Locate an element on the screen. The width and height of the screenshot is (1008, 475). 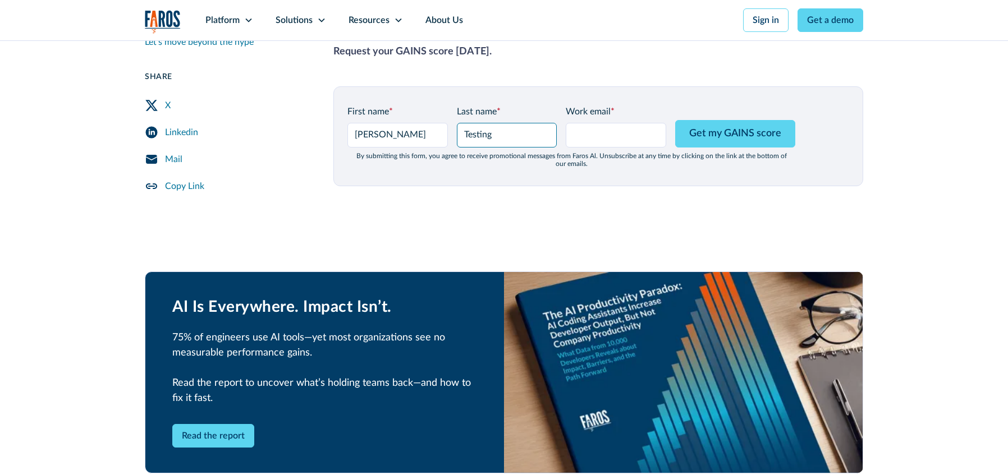
p: 75% of engineers use AI tools—yet most organizations see no measurable performance gains. Read th... is located at coordinates (324, 368).